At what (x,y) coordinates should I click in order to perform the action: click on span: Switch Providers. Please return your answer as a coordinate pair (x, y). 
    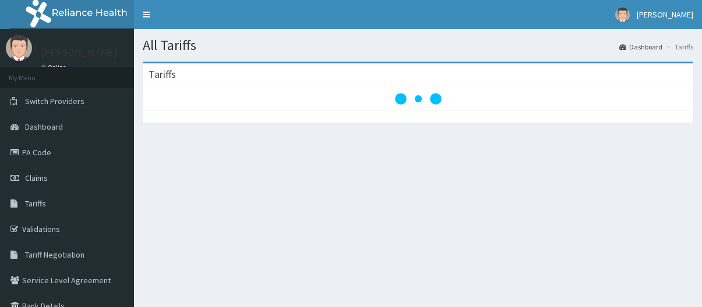
    Looking at the image, I should click on (55, 101).